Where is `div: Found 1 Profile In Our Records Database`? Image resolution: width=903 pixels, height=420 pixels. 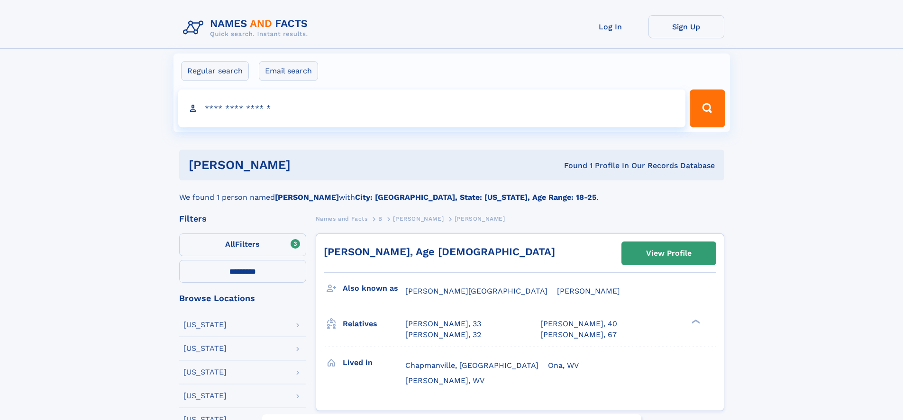
div: Found 1 Profile In Our Records Database is located at coordinates (571, 166).